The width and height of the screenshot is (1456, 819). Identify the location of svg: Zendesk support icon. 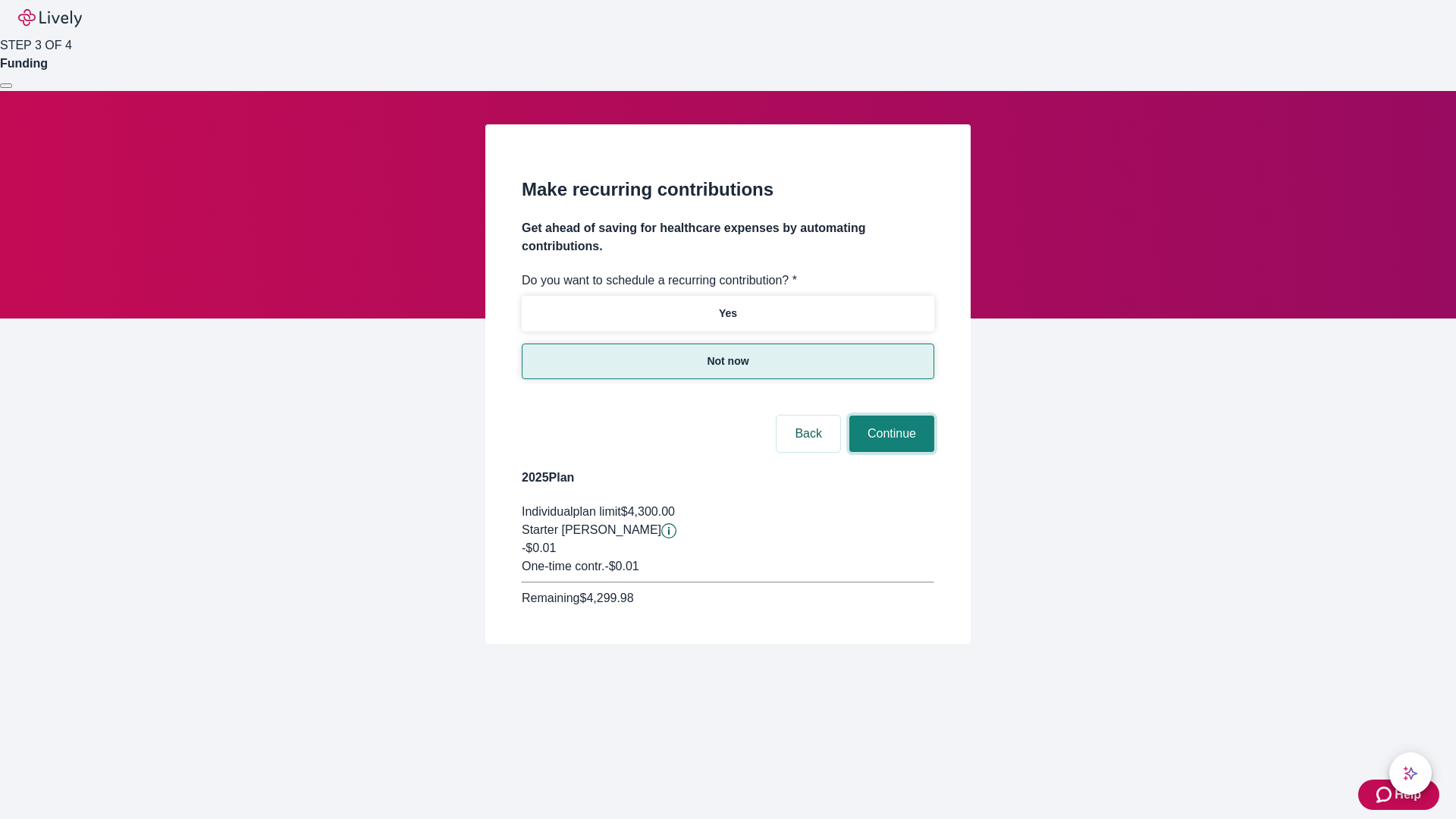
(1385, 795).